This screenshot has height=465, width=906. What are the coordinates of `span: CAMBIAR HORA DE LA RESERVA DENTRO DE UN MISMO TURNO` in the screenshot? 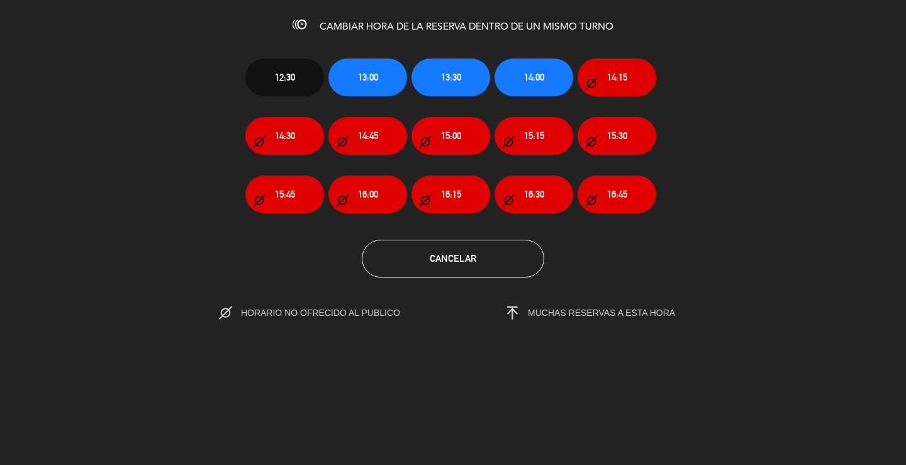 It's located at (466, 27).